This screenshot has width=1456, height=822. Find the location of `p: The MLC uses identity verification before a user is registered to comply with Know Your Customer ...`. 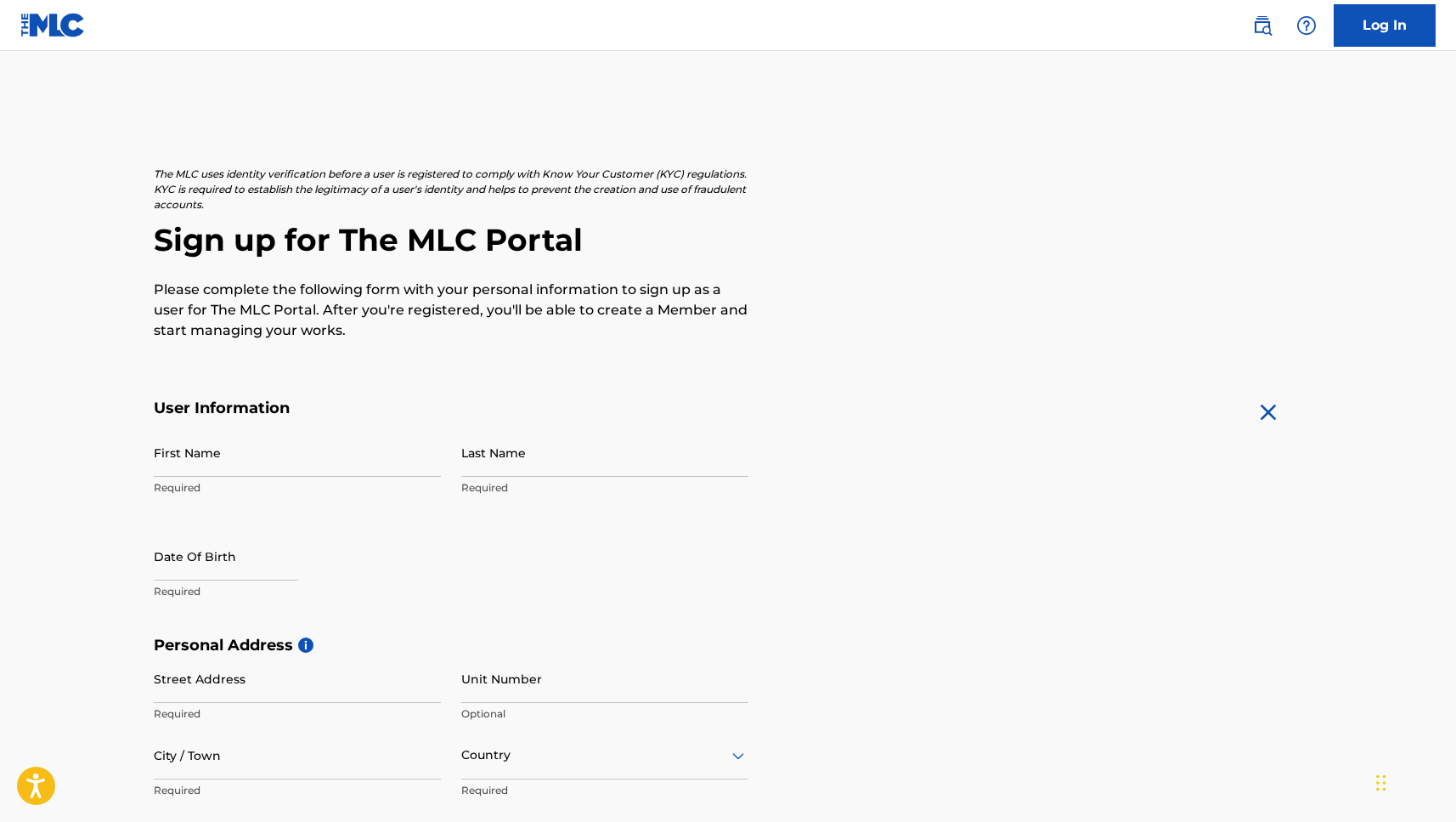

p: The MLC uses identity verification before a user is registered to comply with Know Your Customer ... is located at coordinates (451, 189).